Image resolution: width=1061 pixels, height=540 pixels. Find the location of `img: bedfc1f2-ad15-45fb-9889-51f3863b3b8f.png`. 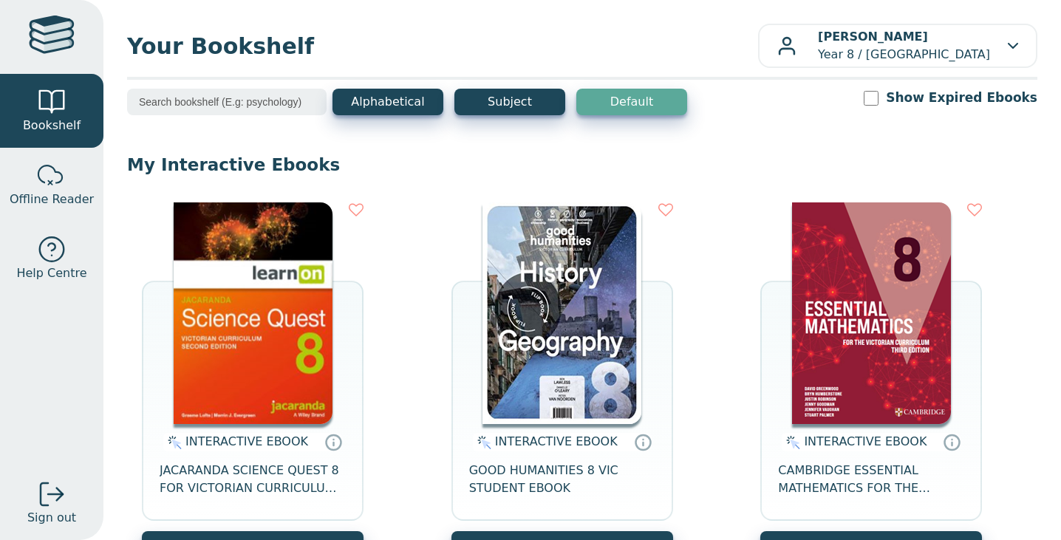

img: bedfc1f2-ad15-45fb-9889-51f3863b3b8f.png is located at coordinates (872, 313).